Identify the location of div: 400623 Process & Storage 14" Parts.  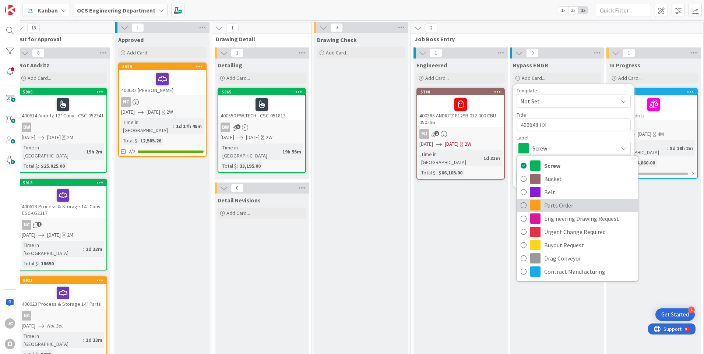
(63, 297).